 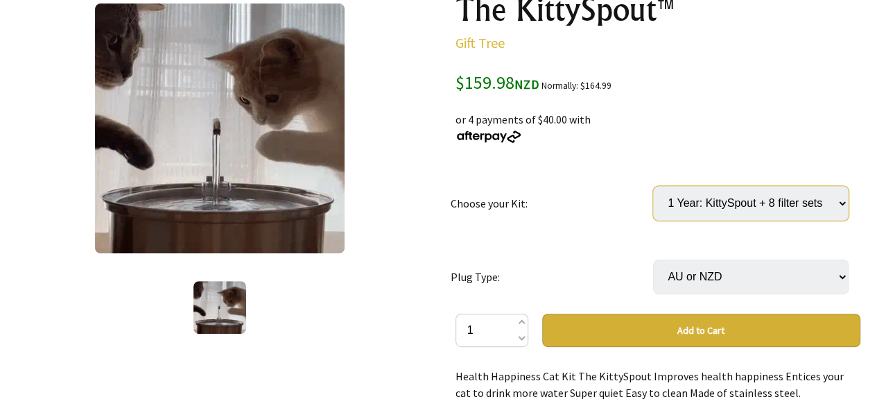 What do you see at coordinates (701, 330) in the screenshot?
I see `button: Add to Cart` at bounding box center [701, 330].